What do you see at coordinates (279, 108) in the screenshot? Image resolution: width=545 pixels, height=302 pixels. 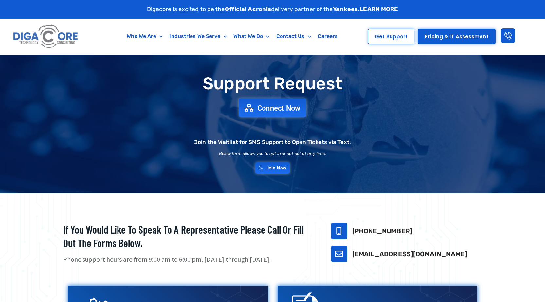 I see `span: Connect Now` at bounding box center [279, 108].